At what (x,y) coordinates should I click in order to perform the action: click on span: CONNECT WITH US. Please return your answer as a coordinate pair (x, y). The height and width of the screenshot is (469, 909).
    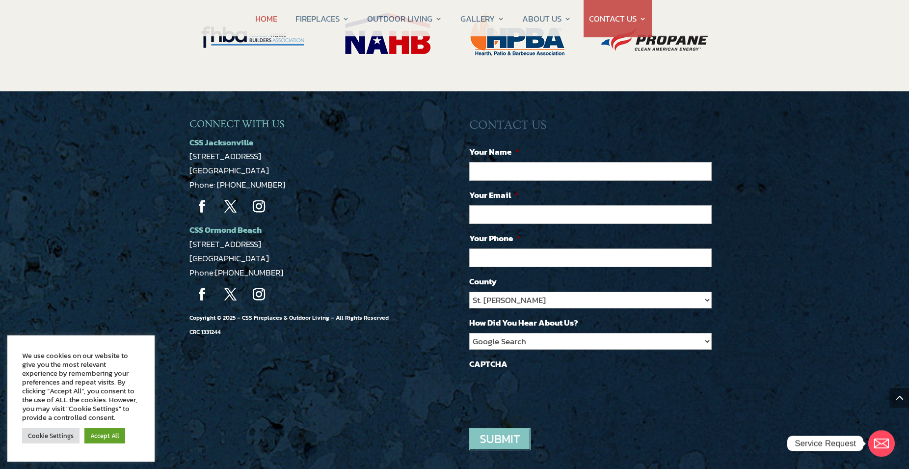
    Looking at the image, I should click on (237, 124).